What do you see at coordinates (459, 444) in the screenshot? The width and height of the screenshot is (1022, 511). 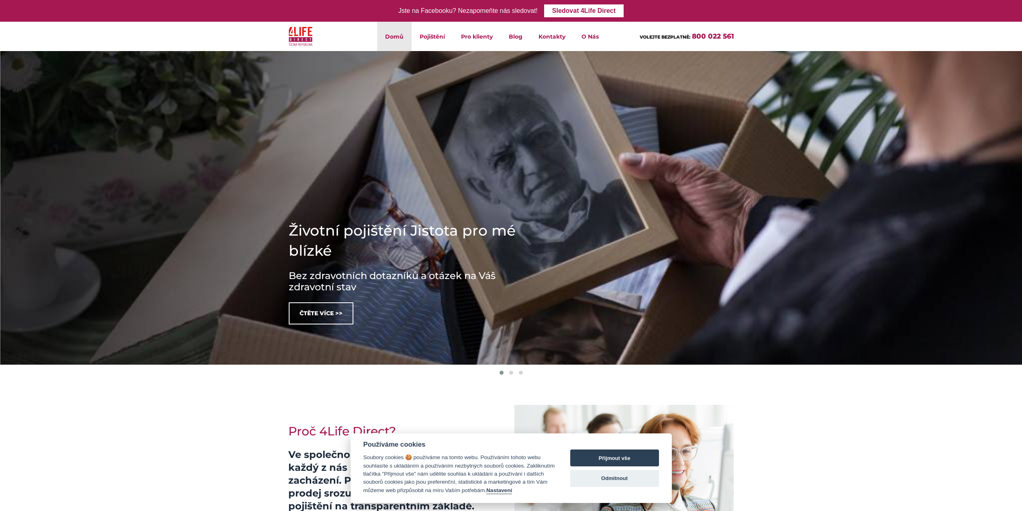 I see `div: Používáme cookies` at bounding box center [459, 444].